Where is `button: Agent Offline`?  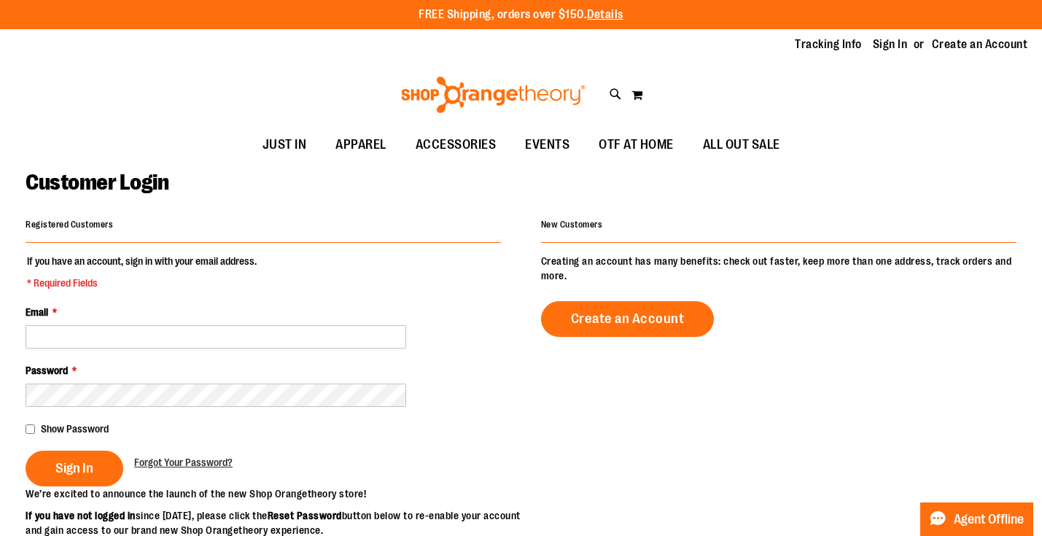 button: Agent Offline is located at coordinates (976, 519).